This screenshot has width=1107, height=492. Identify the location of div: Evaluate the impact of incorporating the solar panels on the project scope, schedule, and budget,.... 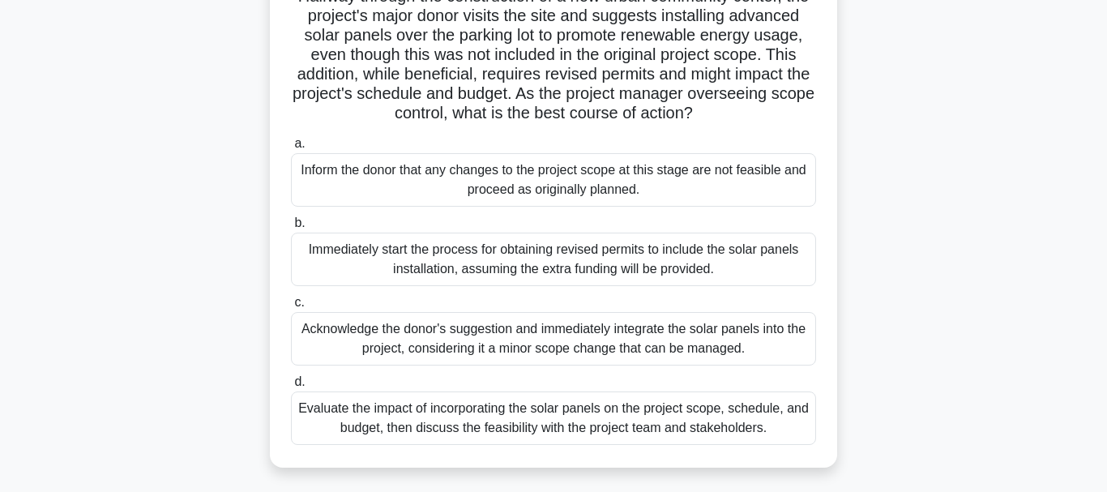
(554, 418).